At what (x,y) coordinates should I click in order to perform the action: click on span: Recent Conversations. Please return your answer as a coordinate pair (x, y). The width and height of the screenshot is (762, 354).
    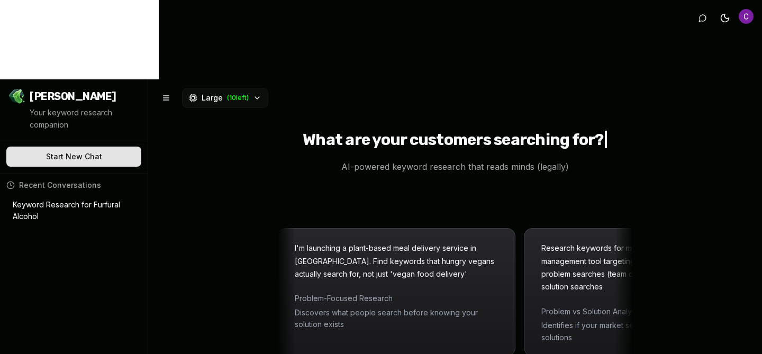
    Looking at the image, I should click on (60, 185).